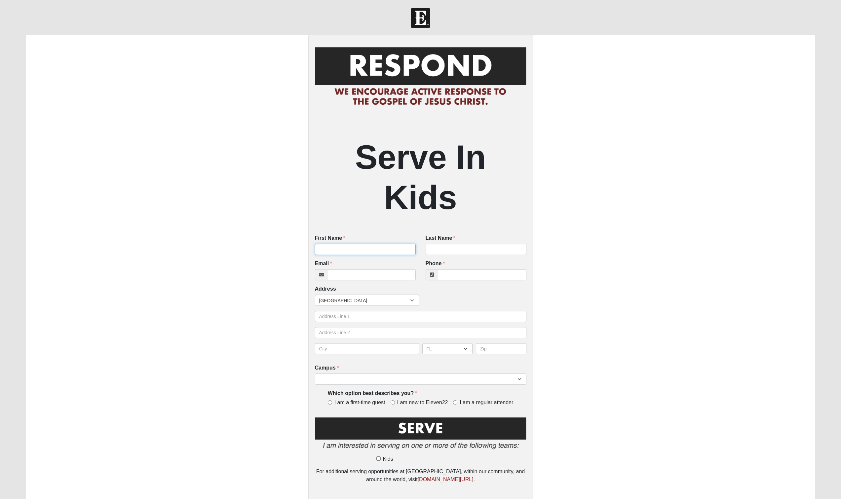 The width and height of the screenshot is (841, 499). Describe the element at coordinates (326, 289) in the screenshot. I see `label: Address` at that location.